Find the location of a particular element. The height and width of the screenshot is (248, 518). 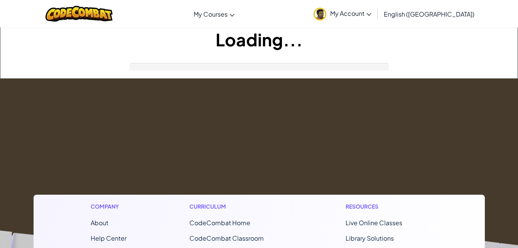

a: Library Solutions is located at coordinates (370, 238).